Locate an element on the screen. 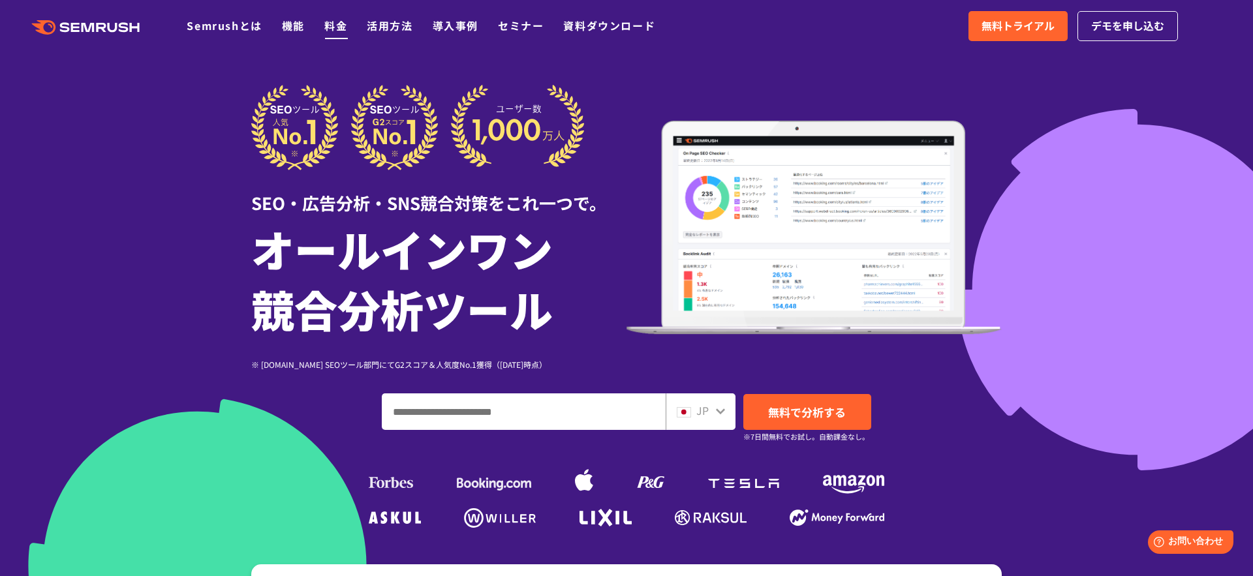 This screenshot has height=576, width=1253. span: デモを申し込む is located at coordinates (1127, 26).